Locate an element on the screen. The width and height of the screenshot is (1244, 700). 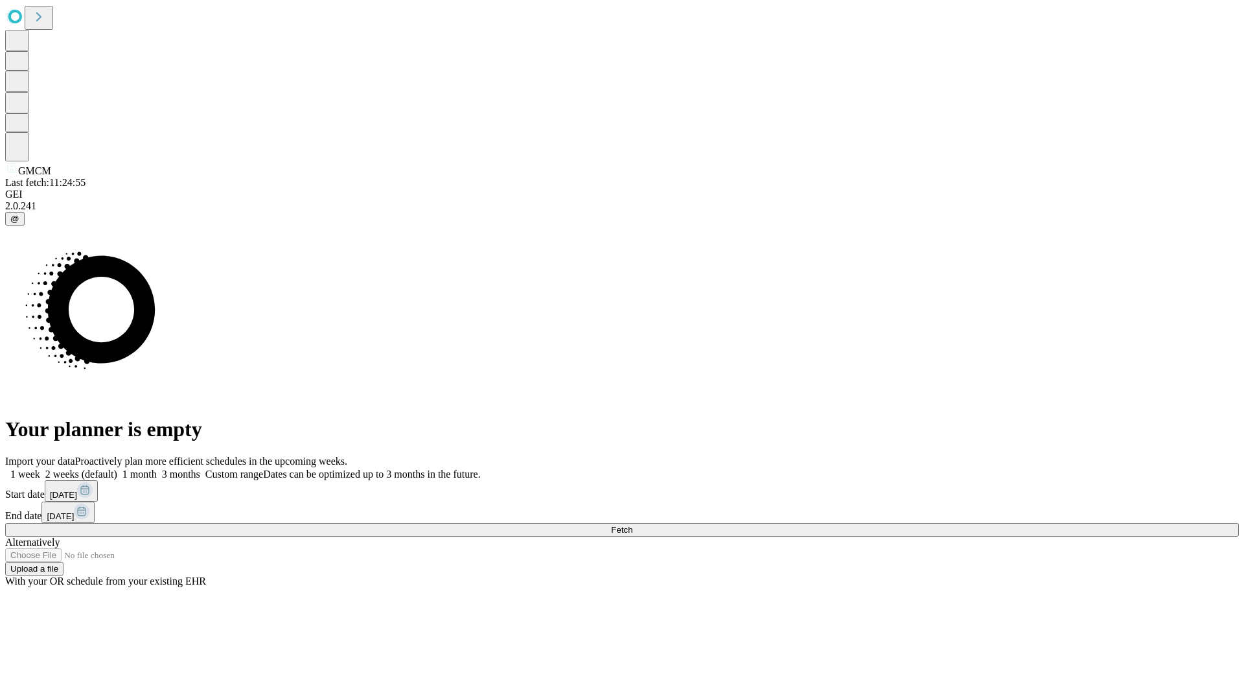
h1: Your planner is empty is located at coordinates (622, 429).